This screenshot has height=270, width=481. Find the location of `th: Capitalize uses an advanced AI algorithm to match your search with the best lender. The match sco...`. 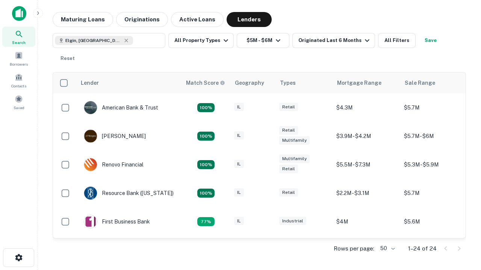

th: Capitalize uses an advanced AI algorithm to match your search with the best lender. The match sco... is located at coordinates (206, 83).